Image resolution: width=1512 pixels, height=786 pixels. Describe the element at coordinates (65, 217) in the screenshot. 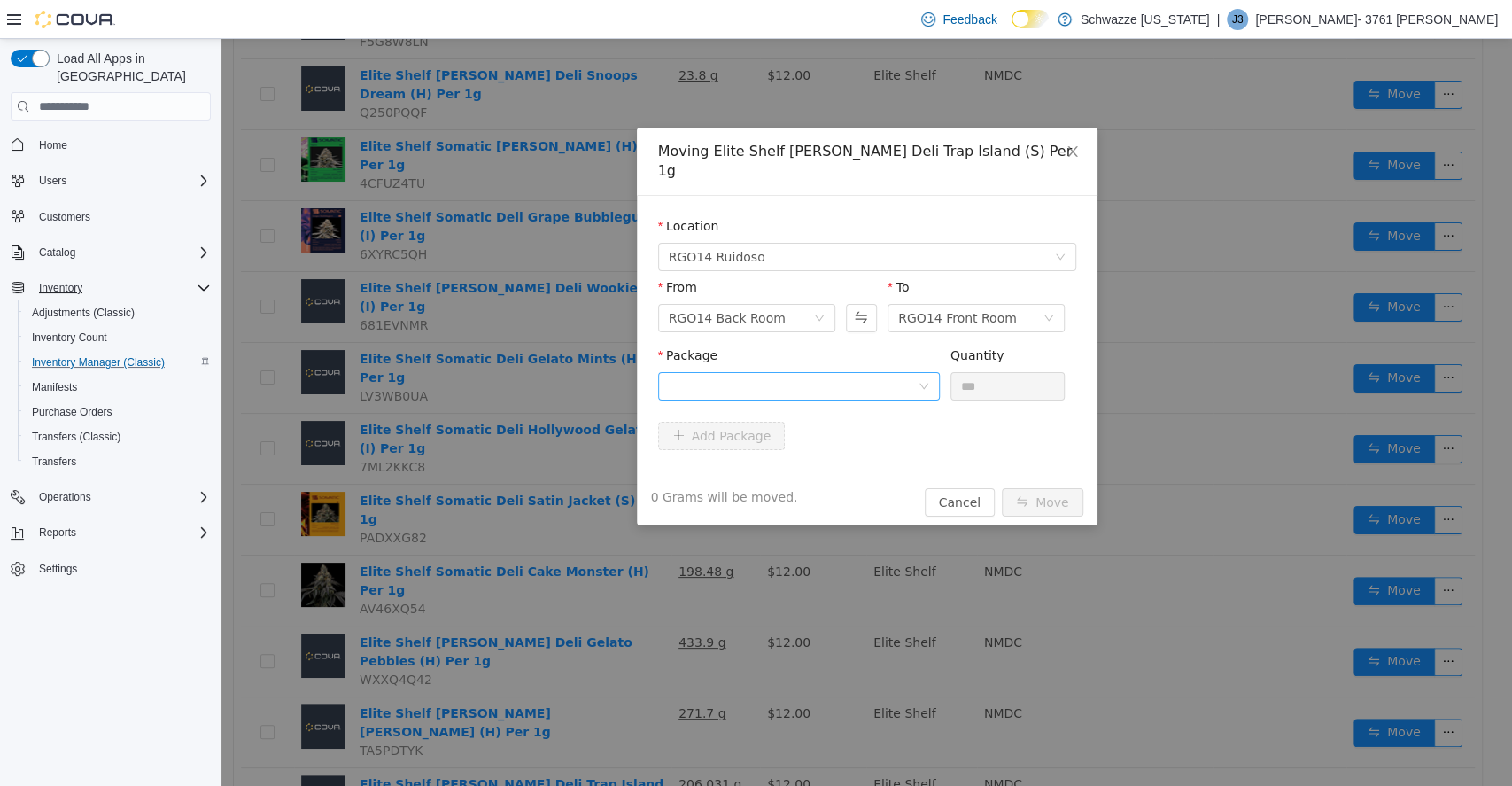

I see `a: Customers` at that location.